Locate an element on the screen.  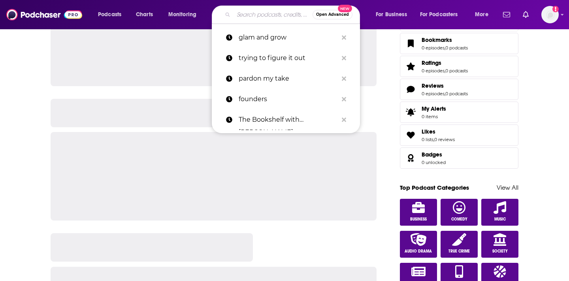
button: Open AdvancedNew is located at coordinates (333, 15).